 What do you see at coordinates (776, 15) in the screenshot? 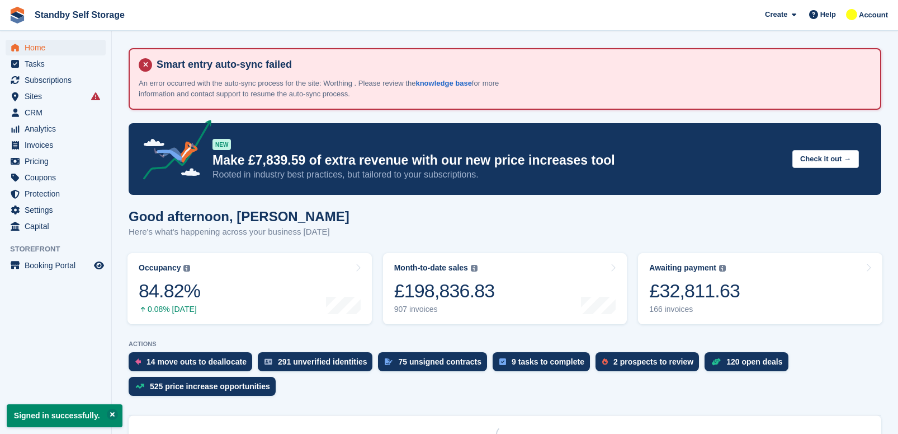
I see `span: Create` at bounding box center [776, 15].